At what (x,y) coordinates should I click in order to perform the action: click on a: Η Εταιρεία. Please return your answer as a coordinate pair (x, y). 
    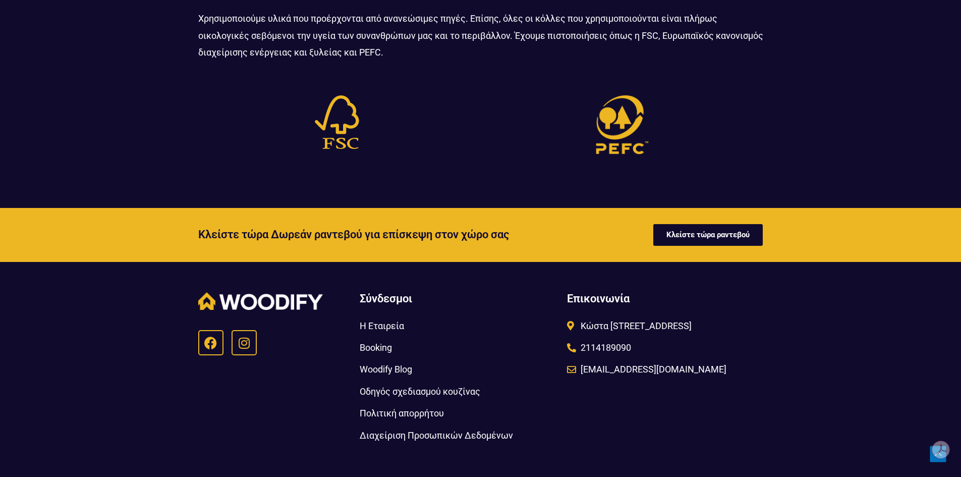
    Looking at the image, I should click on (458, 325).